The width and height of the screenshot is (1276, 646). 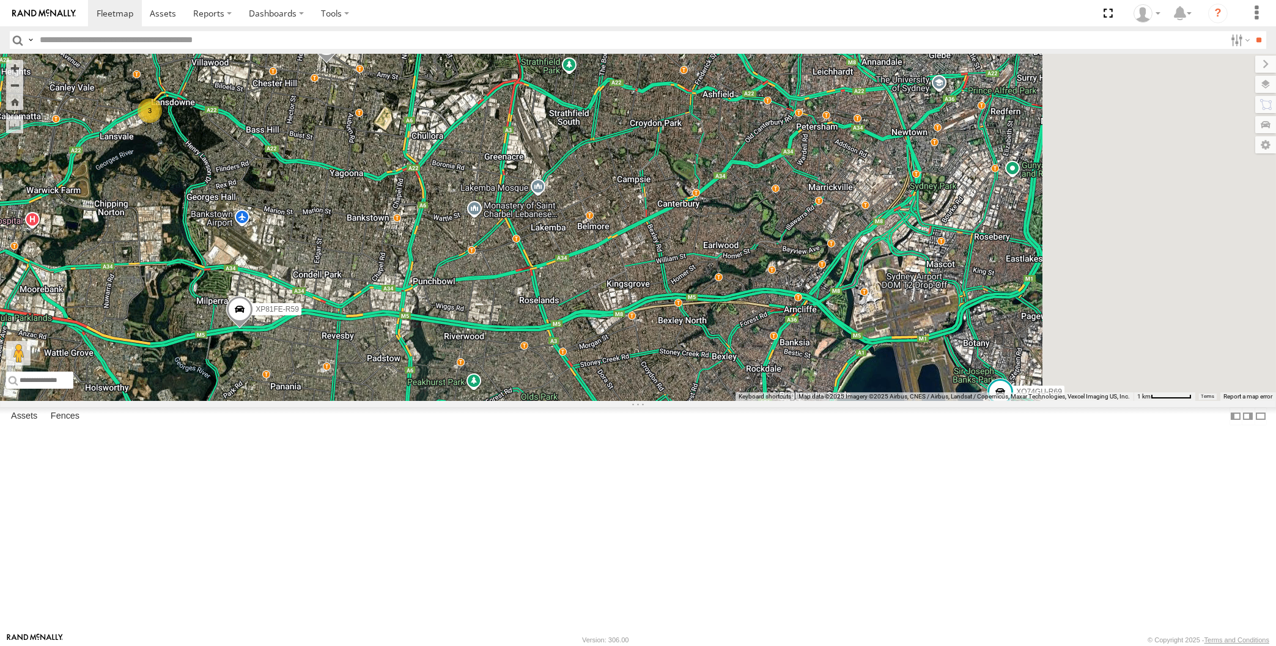 I want to click on div: Quang MAC, so click(x=1147, y=13).